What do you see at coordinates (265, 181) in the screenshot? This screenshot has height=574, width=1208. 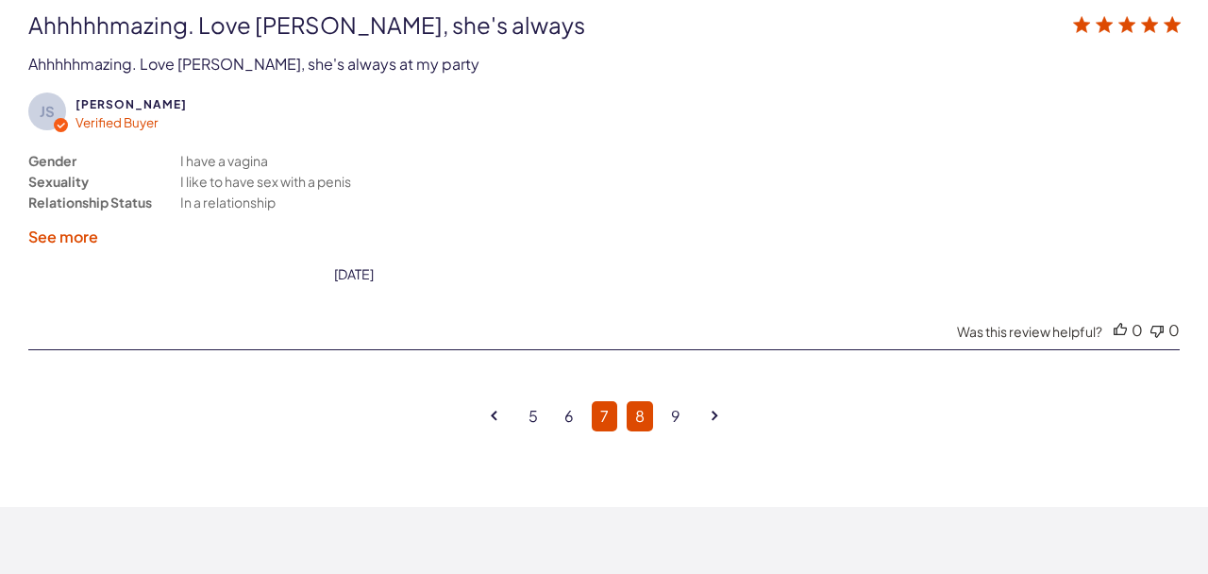 I see `div: I like to have sex with a penis` at bounding box center [265, 181].